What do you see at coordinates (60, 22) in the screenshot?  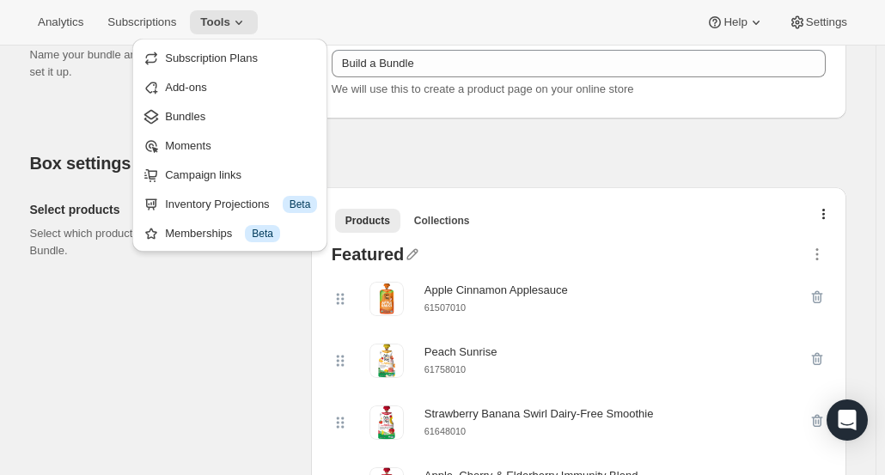 I see `button: Analytics` at bounding box center [60, 22].